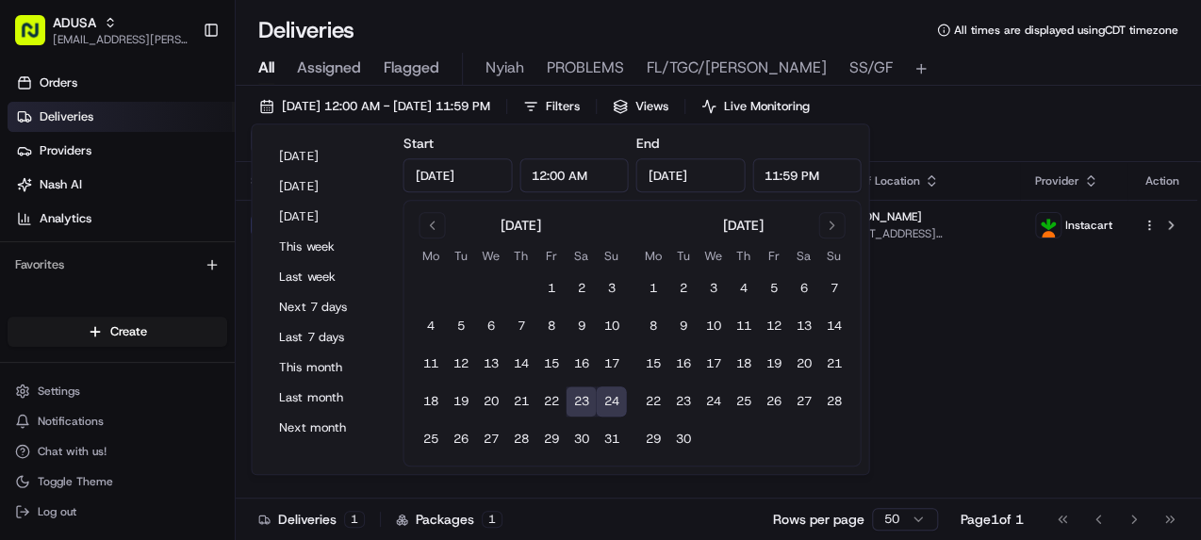 Image resolution: width=1201 pixels, height=540 pixels. What do you see at coordinates (1067, 30) in the screenshot?
I see `span: All times are displayed using CDT timezone` at bounding box center [1067, 30].